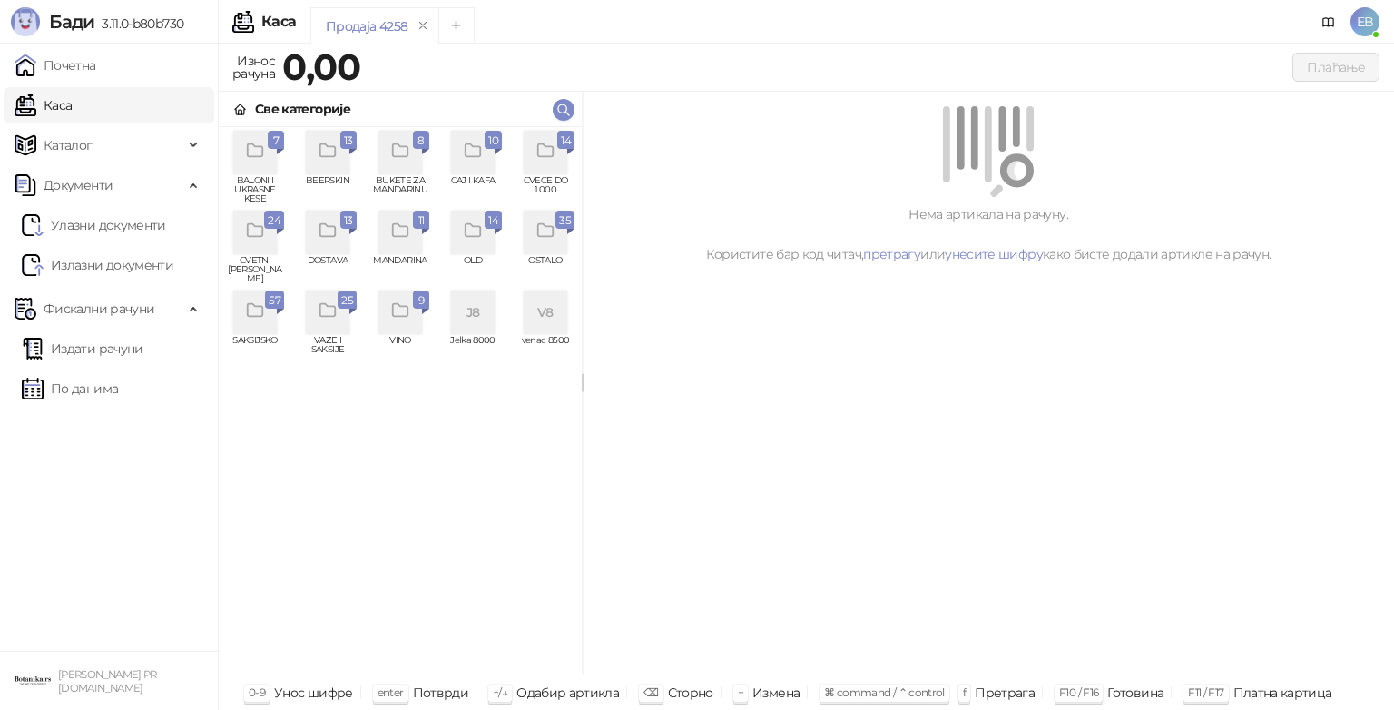 The width and height of the screenshot is (1394, 710). I want to click on div: Унос шифре, so click(313, 692).